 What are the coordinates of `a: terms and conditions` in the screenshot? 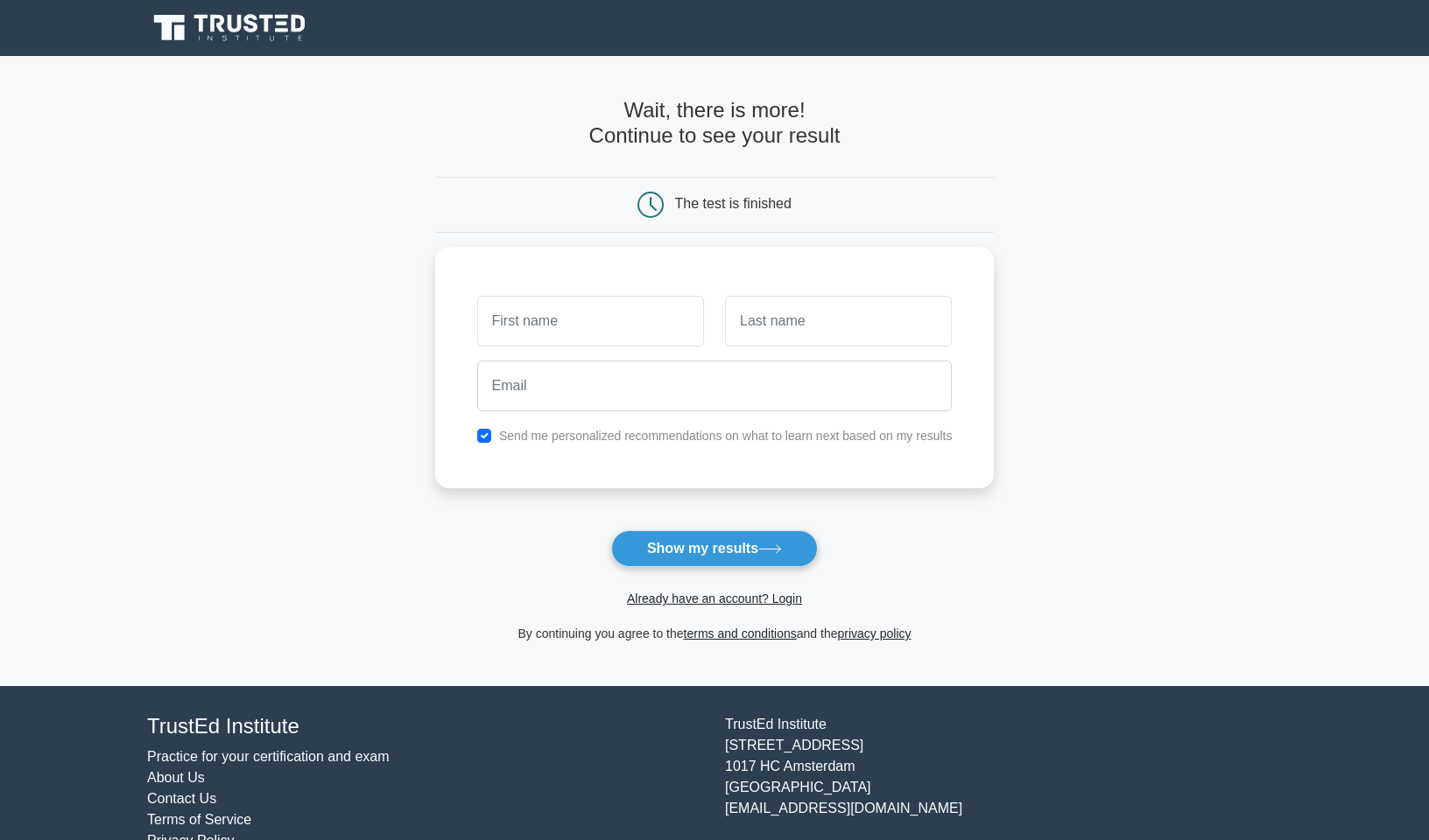 It's located at (740, 633).